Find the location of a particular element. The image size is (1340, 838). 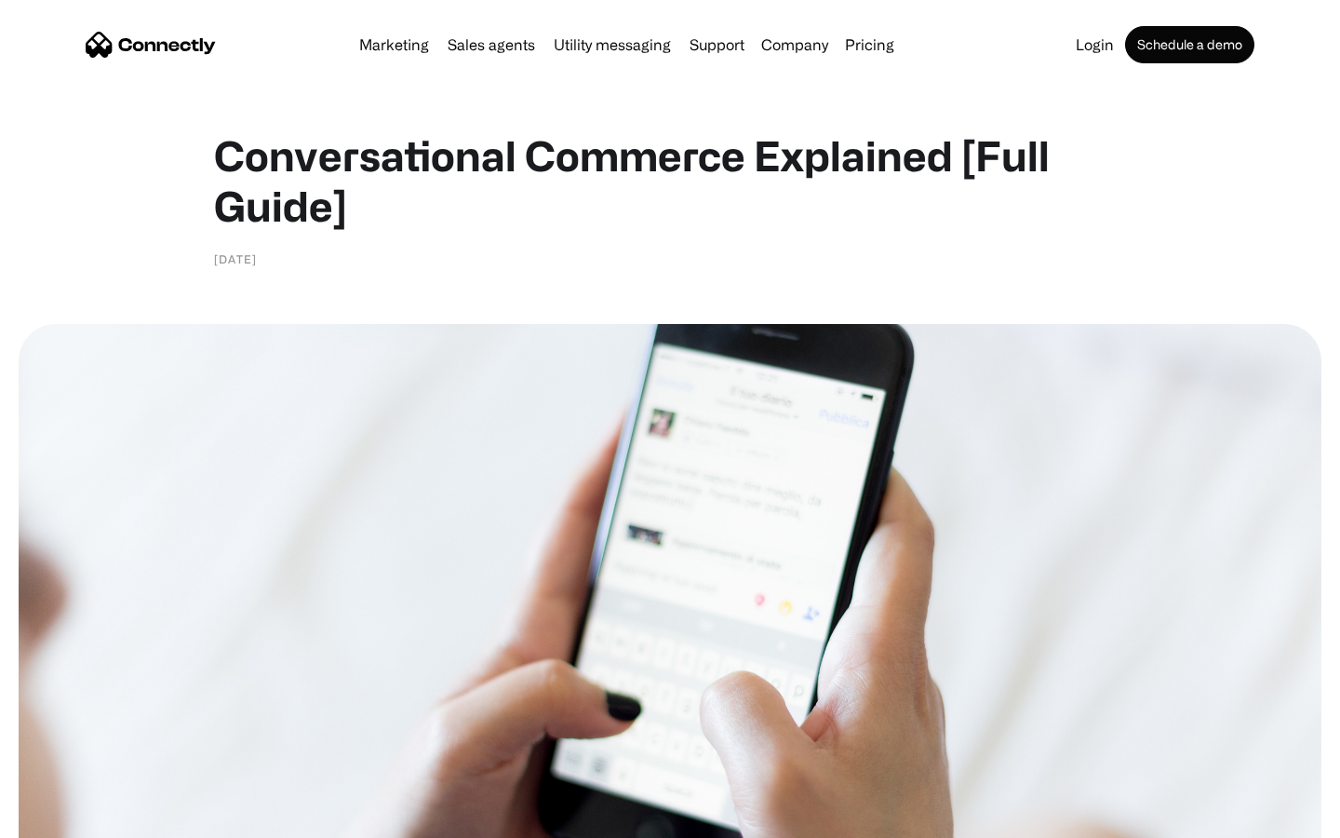

a: Marketing is located at coordinates (394, 45).